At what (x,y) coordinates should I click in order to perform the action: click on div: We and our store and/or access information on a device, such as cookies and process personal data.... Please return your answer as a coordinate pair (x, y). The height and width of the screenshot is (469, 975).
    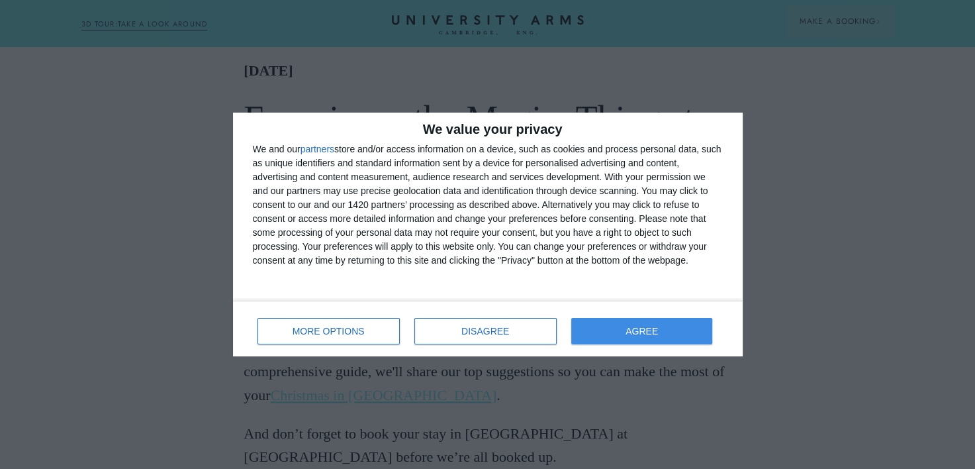
    Looking at the image, I should click on (488, 205).